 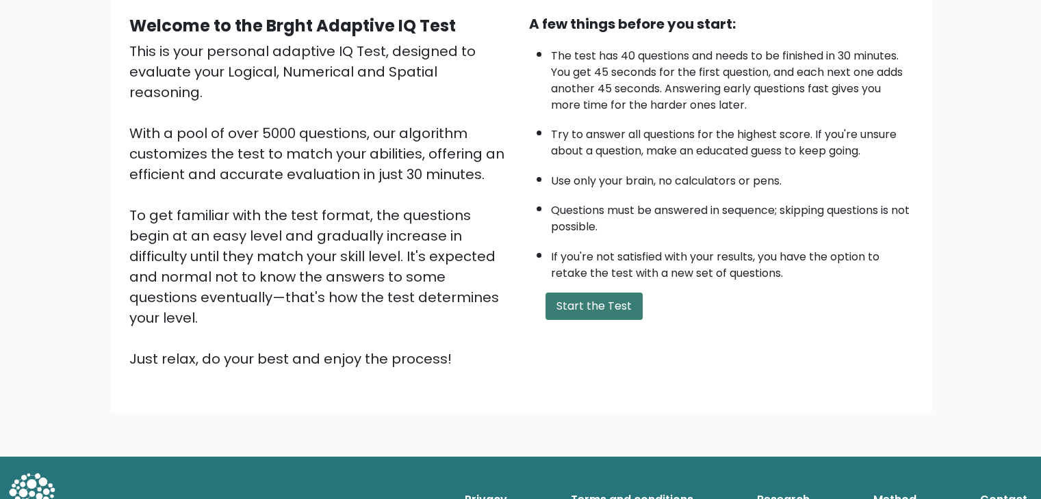 I want to click on li: The test has 40 questions and needs to be finished in 30 minutes. You get 45 seconds for the firs..., so click(x=731, y=77).